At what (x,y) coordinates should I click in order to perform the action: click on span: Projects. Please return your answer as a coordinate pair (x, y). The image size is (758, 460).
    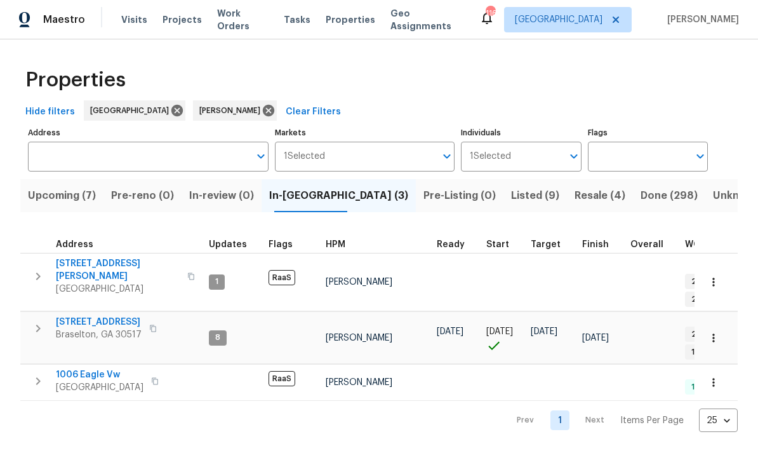
    Looking at the image, I should click on (182, 20).